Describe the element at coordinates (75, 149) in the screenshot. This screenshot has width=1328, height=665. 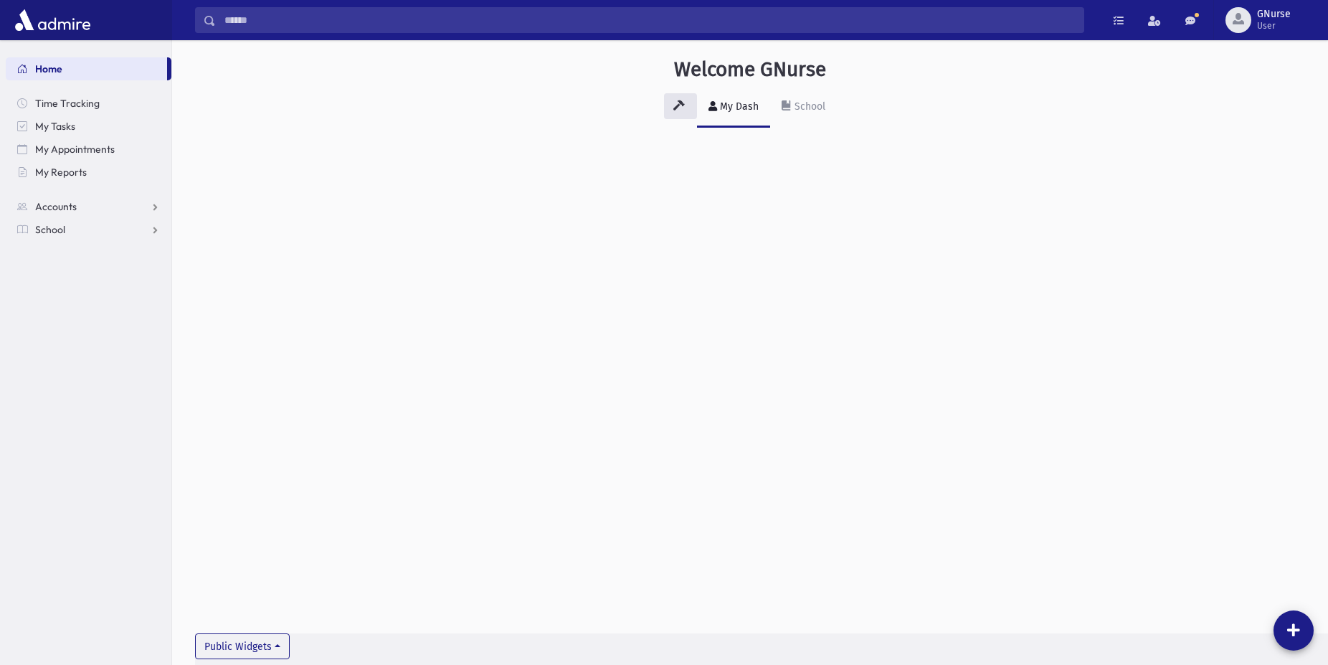
I see `span: My Appointments` at that location.